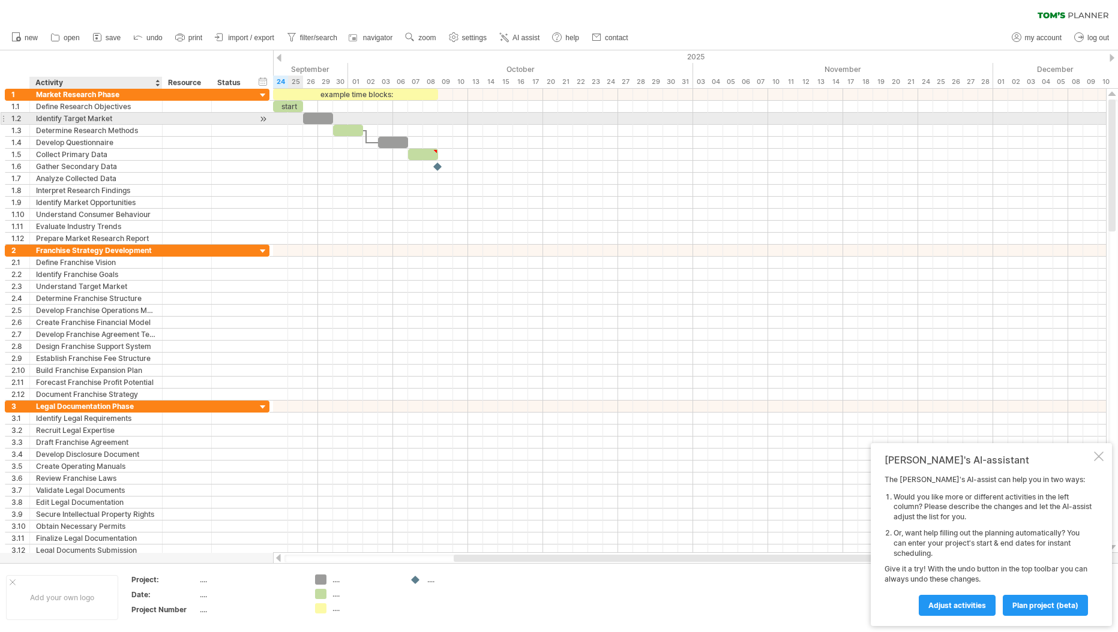 The image size is (1118, 632). Describe the element at coordinates (31, 38) in the screenshot. I see `span: new` at that location.